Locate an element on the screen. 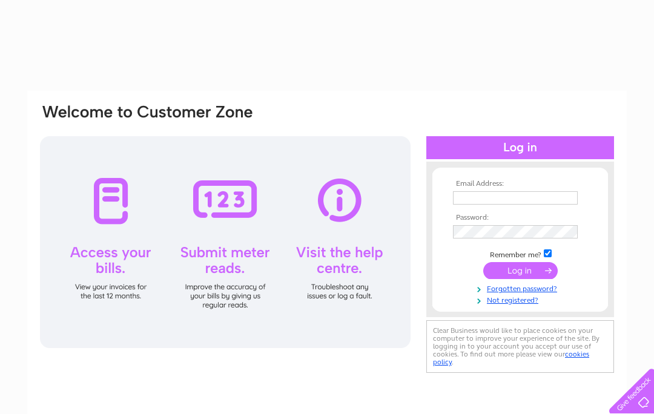 The width and height of the screenshot is (654, 414). div: Clear Business would like to place cookies on your computer to improve your experience of the sit... is located at coordinates (520, 347).